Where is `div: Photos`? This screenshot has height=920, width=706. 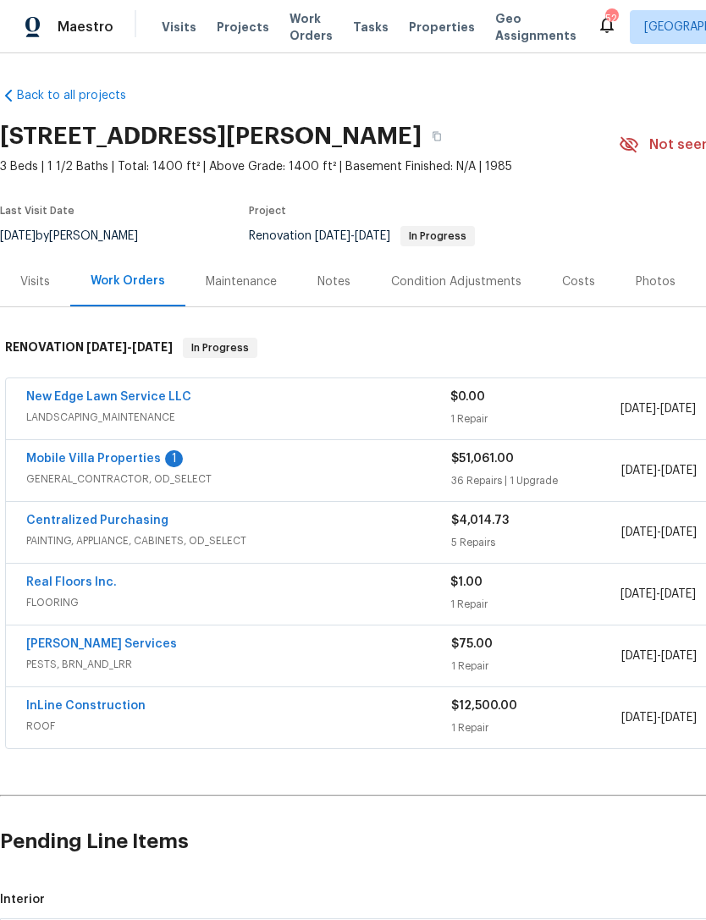 div: Photos is located at coordinates (655, 282).